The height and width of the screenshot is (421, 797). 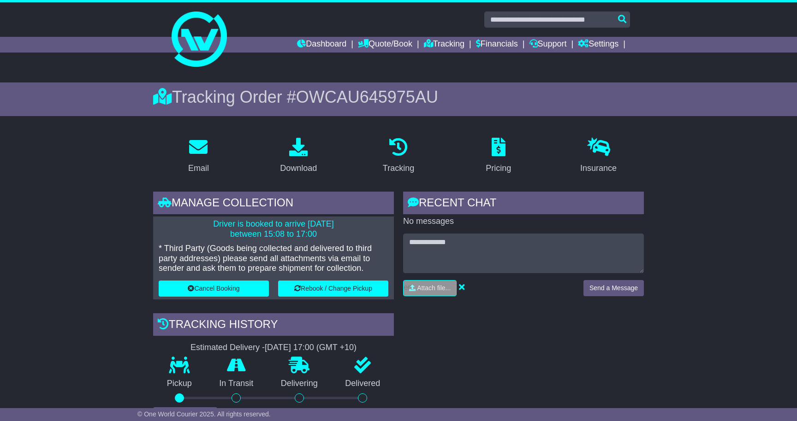 I want to click on span: © One World Courier 2025. All rights reserved., so click(x=204, y=414).